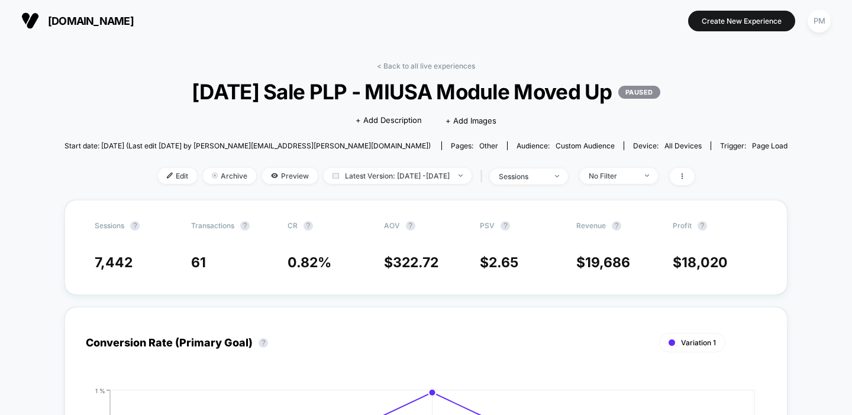  What do you see at coordinates (389, 121) in the screenshot?
I see `span: + Add Description` at bounding box center [389, 121].